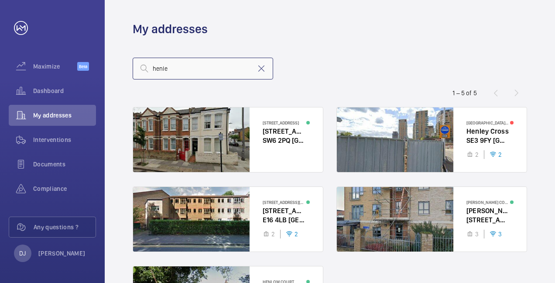 The height and width of the screenshot is (283, 555). I want to click on div: 1 – 5 of 5, so click(465, 93).